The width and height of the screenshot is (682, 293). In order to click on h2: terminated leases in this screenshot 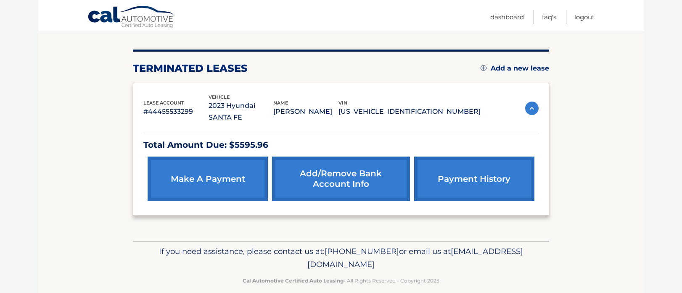, I will do `click(190, 69)`.